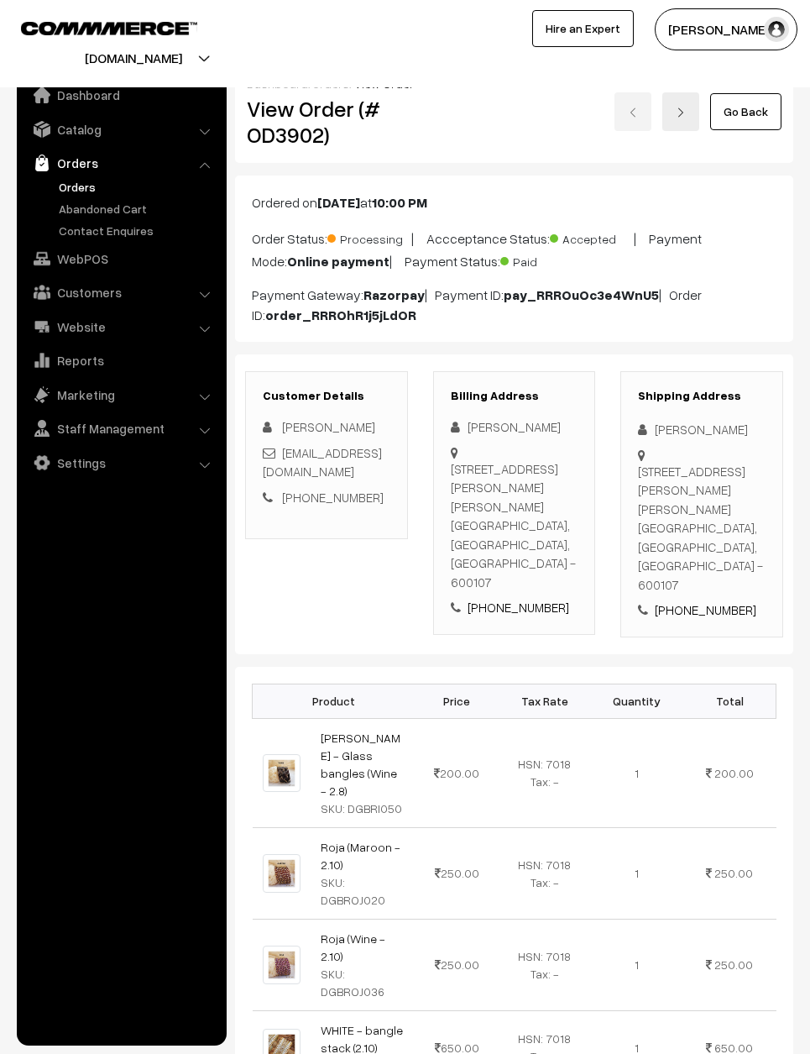  Describe the element at coordinates (281, 964) in the screenshot. I see `img: Wine.jpg` at that location.